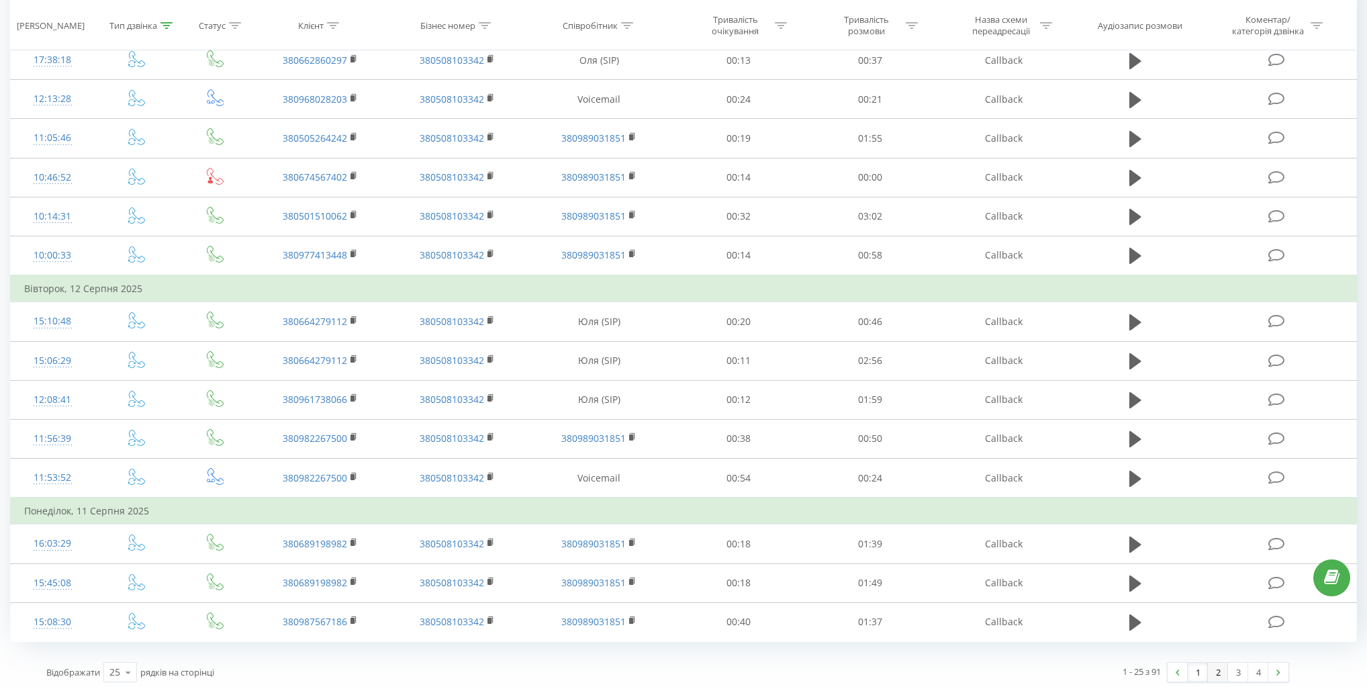  I want to click on a: 4, so click(1258, 672).